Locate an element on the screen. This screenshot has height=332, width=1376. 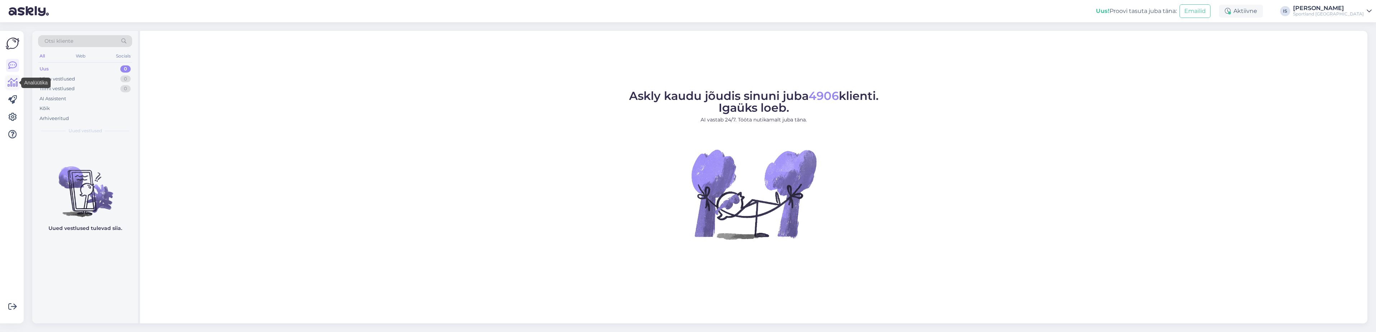
div: Minu vestlused is located at coordinates (57, 79).